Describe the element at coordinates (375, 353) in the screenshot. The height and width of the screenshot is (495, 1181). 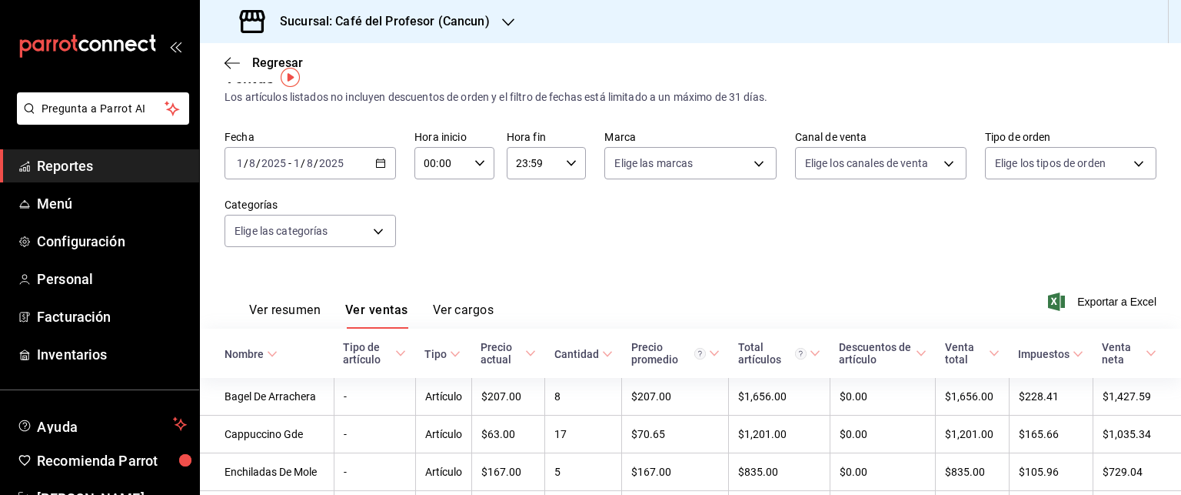
I see `span: Tipo de artículo` at that location.